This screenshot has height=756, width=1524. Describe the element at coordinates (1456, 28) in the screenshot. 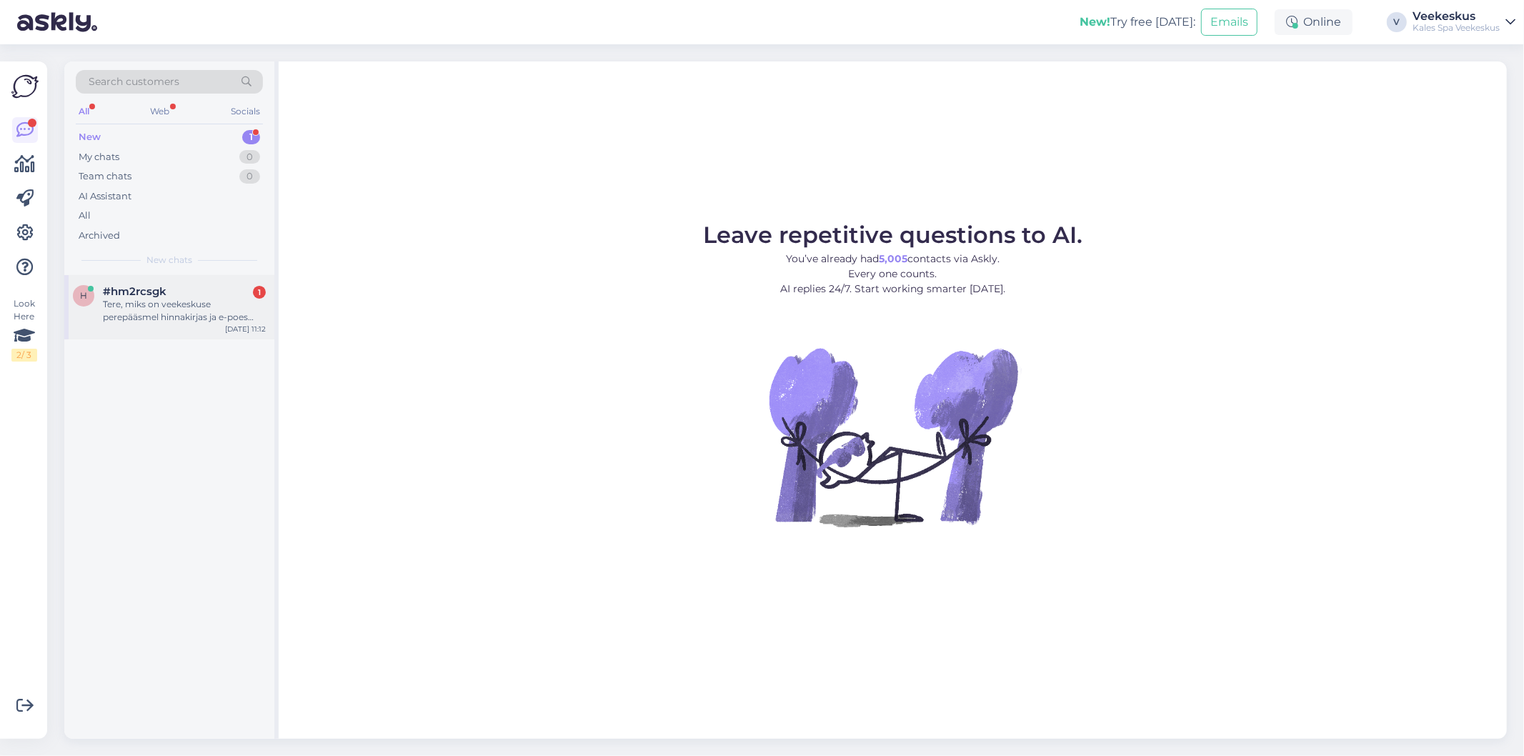

I see `div: Kales Spa Veekeskus` at that location.